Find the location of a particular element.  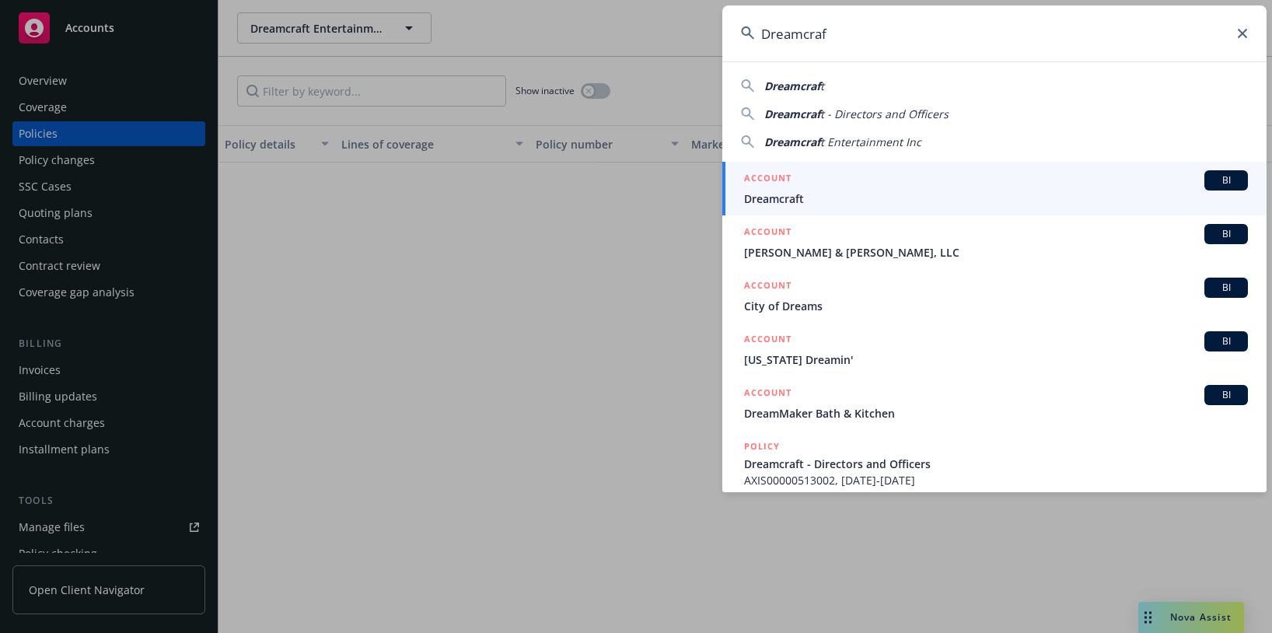

span: t is located at coordinates (822, 86).